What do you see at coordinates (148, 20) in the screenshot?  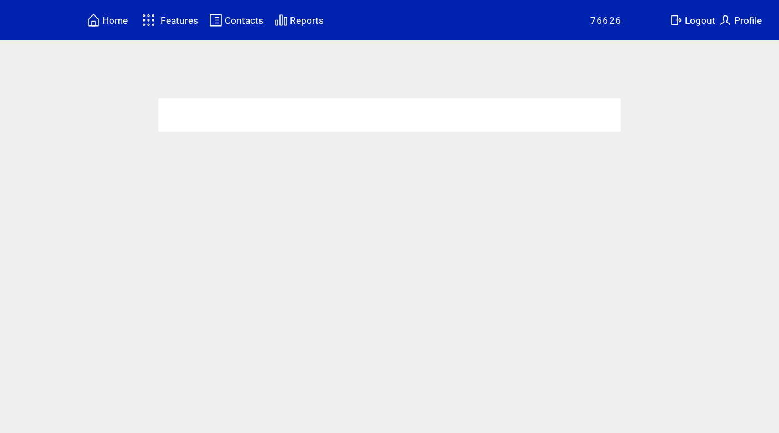 I see `img: features.svg` at bounding box center [148, 20].